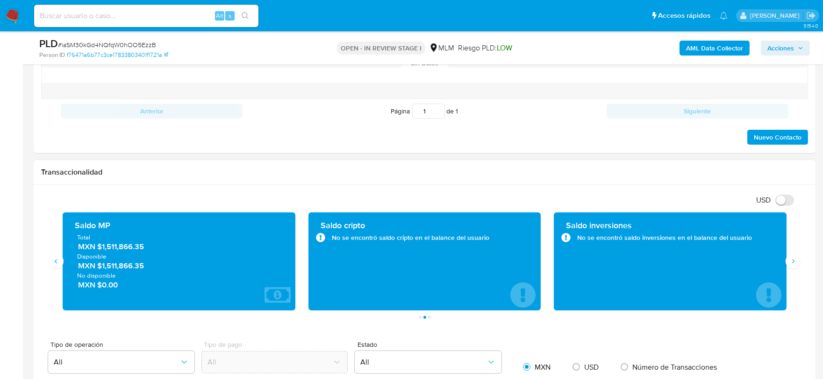 The width and height of the screenshot is (823, 379). I want to click on span: 1, so click(457, 111).